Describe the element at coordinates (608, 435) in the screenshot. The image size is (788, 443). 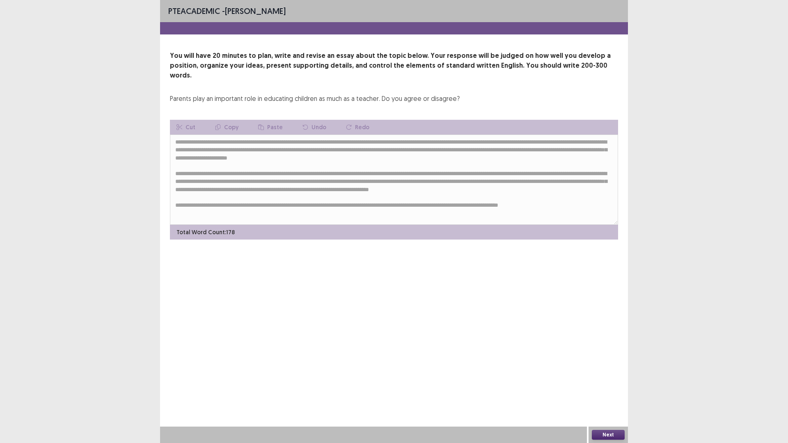
I see `button: Next` at that location.